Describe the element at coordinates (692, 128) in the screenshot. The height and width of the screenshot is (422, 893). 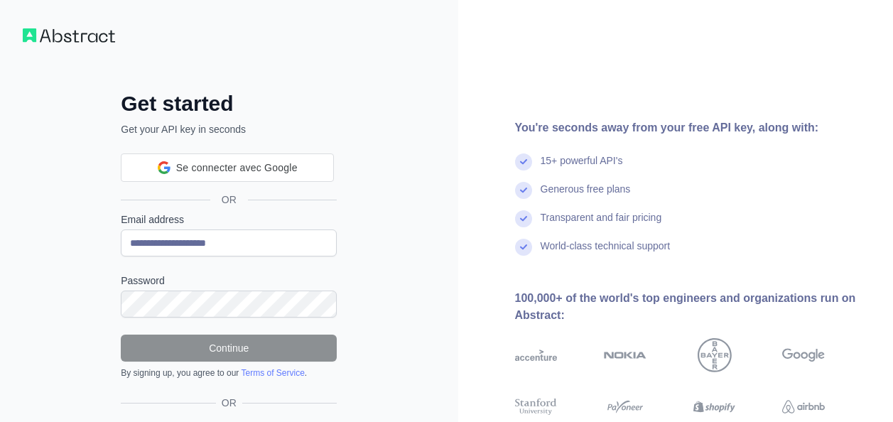
I see `div: You're seconds away from your free API key, along with:` at that location.